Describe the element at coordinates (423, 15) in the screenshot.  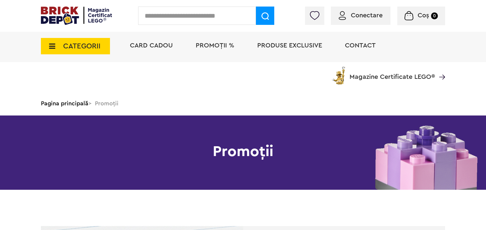
I see `span: Coș` at that location.